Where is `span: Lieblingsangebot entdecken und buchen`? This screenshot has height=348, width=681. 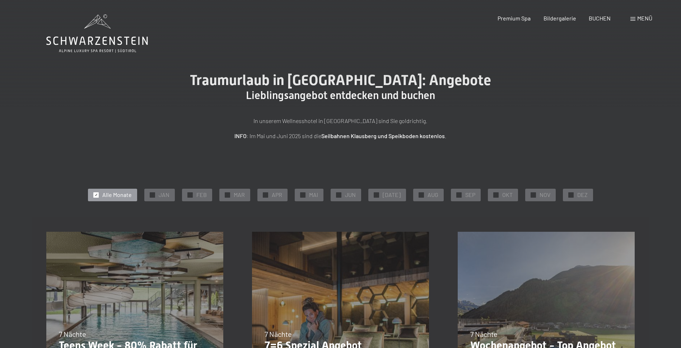
span: Lieblingsangebot entdecken und buchen is located at coordinates (340, 95).